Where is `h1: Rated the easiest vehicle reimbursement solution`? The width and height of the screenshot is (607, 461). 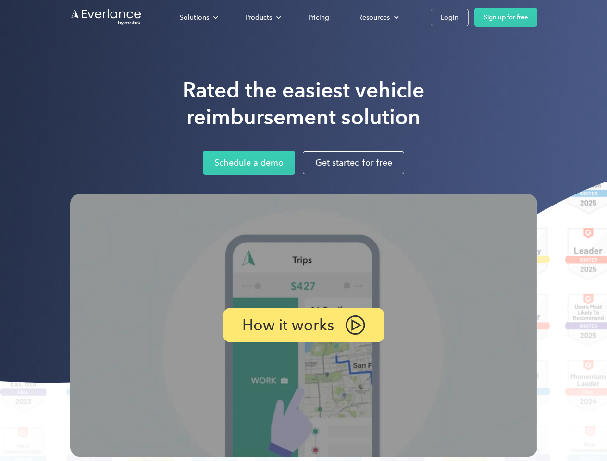 h1: Rated the easiest vehicle reimbursement solution is located at coordinates (303, 104).